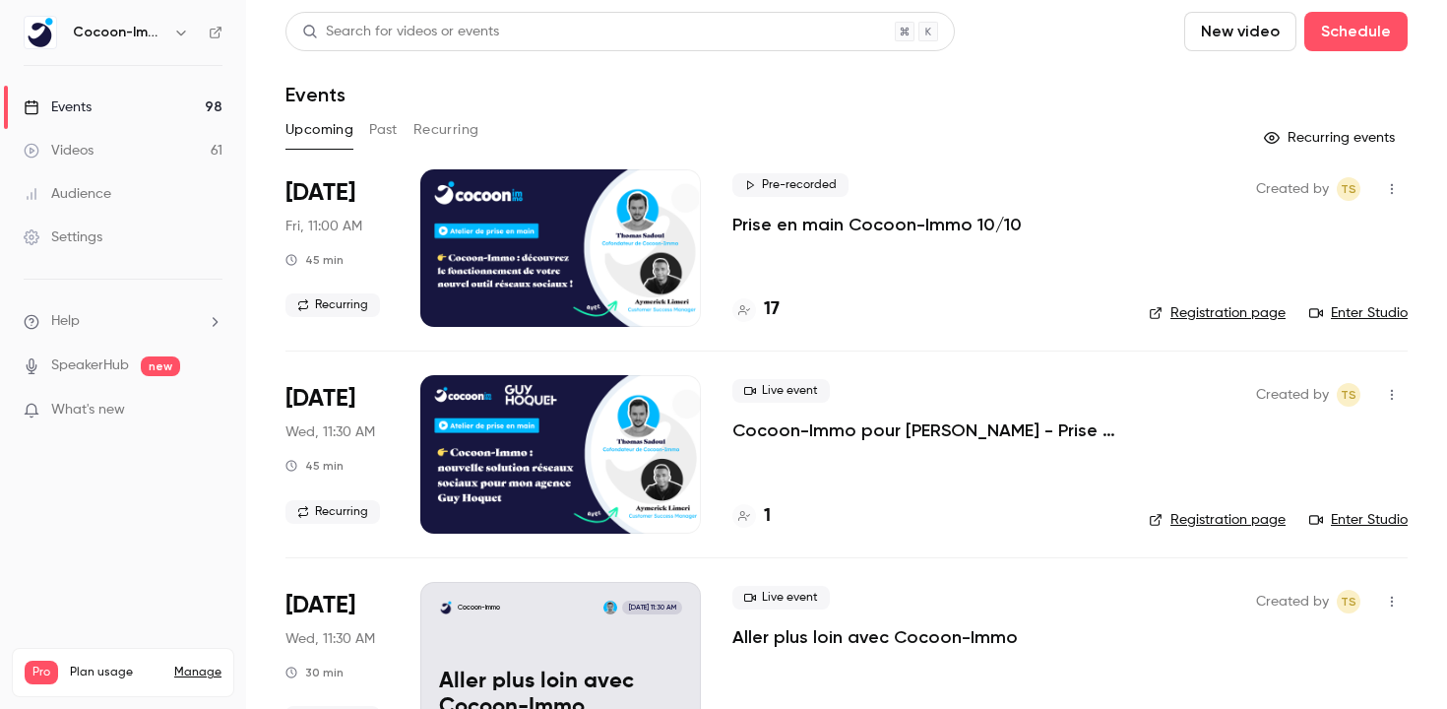 Image resolution: width=1447 pixels, height=709 pixels. I want to click on p: Prise en main Cocoon-Immo 10/10, so click(877, 224).